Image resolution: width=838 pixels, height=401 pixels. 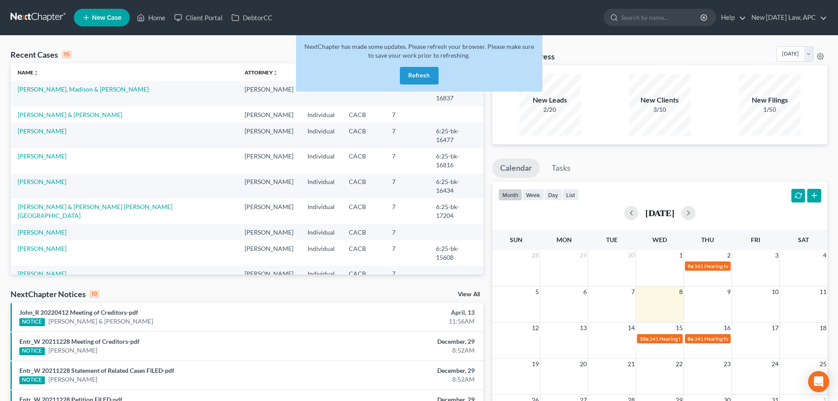 I want to click on button: Refresh, so click(x=419, y=76).